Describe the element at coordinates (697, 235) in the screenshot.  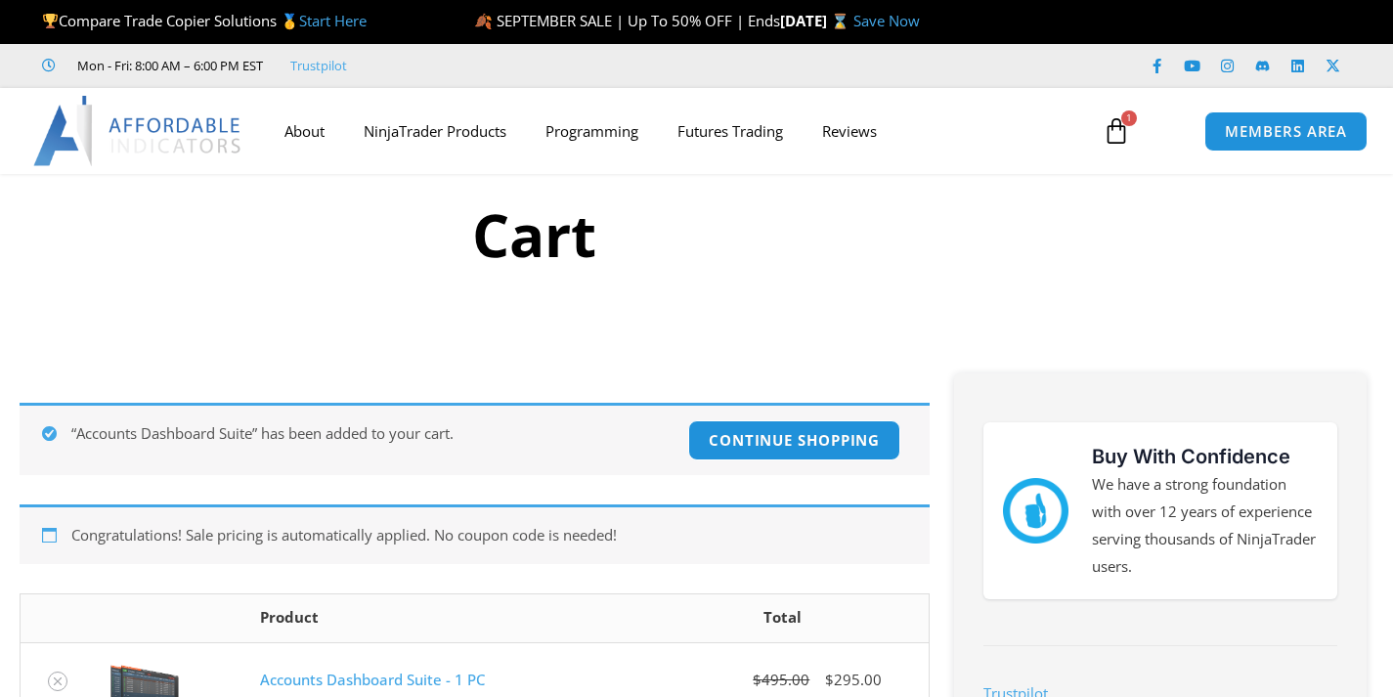
I see `h1: Cart` at that location.